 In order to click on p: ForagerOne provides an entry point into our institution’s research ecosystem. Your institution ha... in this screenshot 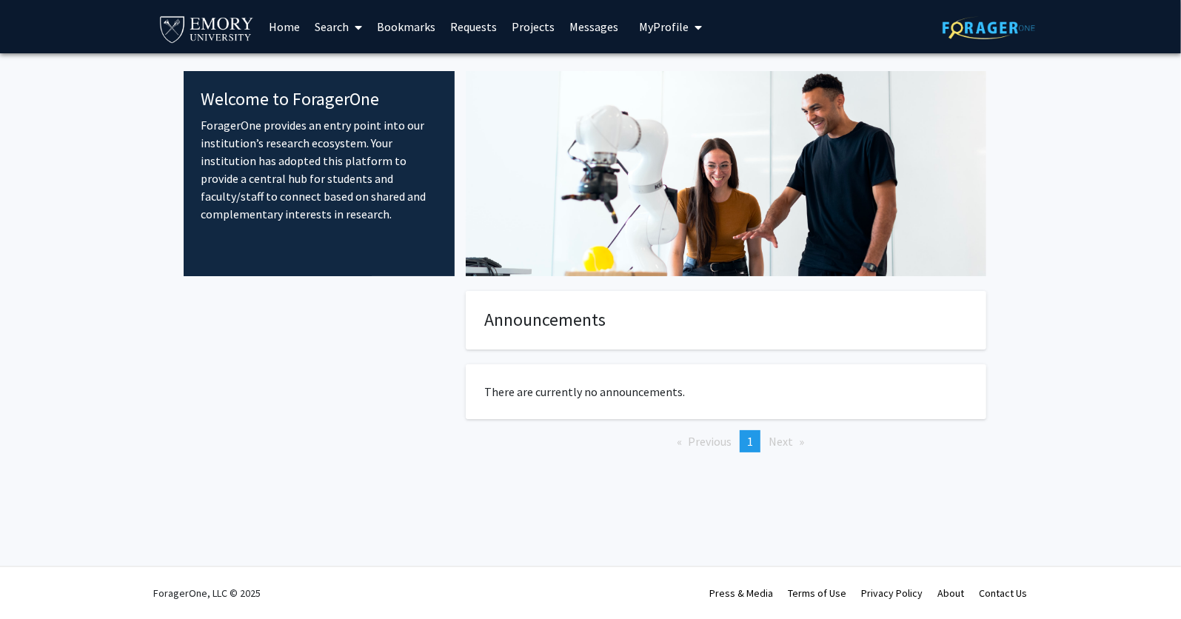, I will do `click(319, 170)`.